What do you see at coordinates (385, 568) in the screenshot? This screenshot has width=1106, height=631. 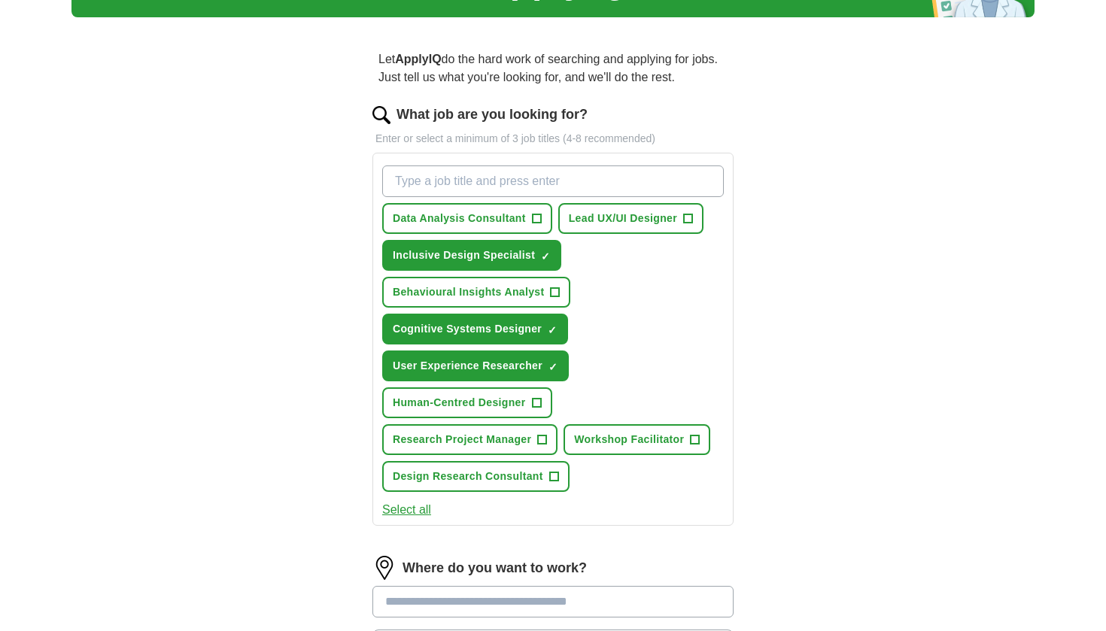 I see `img: location.png` at bounding box center [385, 568].